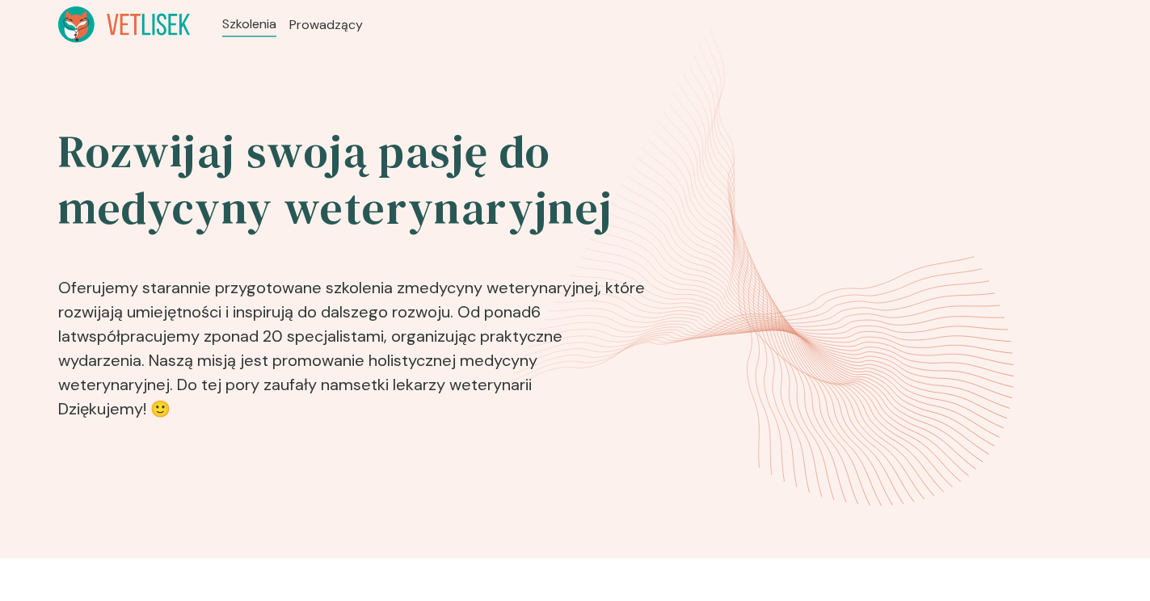  What do you see at coordinates (353, 180) in the screenshot?
I see `h2: Rozwijaj swoją pasję do medycyny weterynaryjnej` at bounding box center [353, 180].